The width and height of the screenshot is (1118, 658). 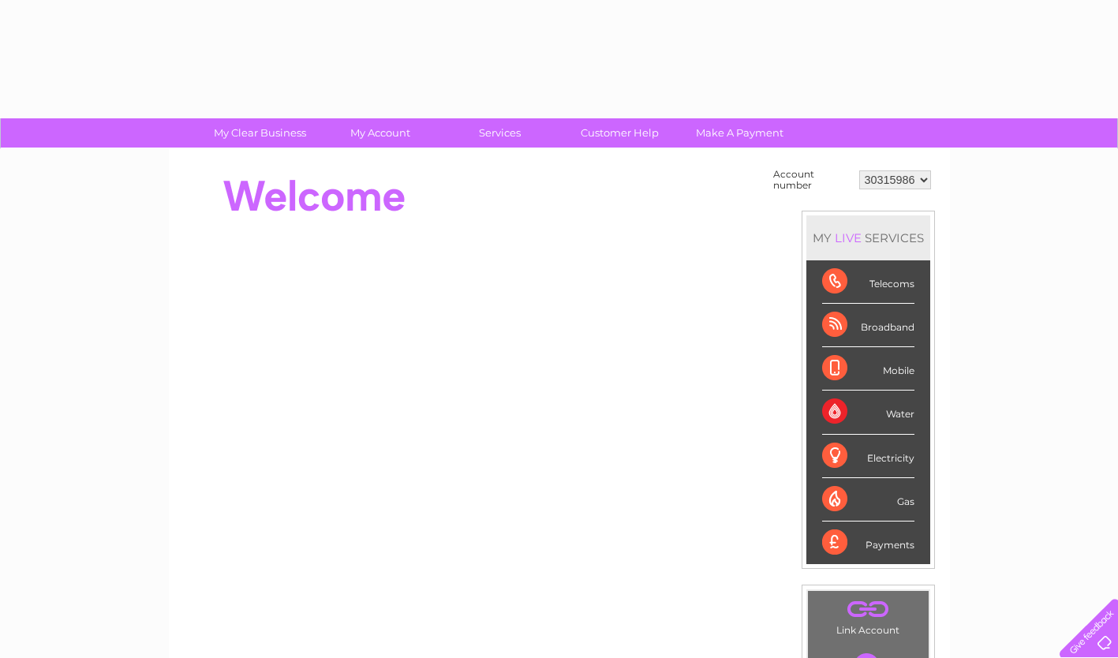 What do you see at coordinates (499, 133) in the screenshot?
I see `a: Services` at bounding box center [499, 133].